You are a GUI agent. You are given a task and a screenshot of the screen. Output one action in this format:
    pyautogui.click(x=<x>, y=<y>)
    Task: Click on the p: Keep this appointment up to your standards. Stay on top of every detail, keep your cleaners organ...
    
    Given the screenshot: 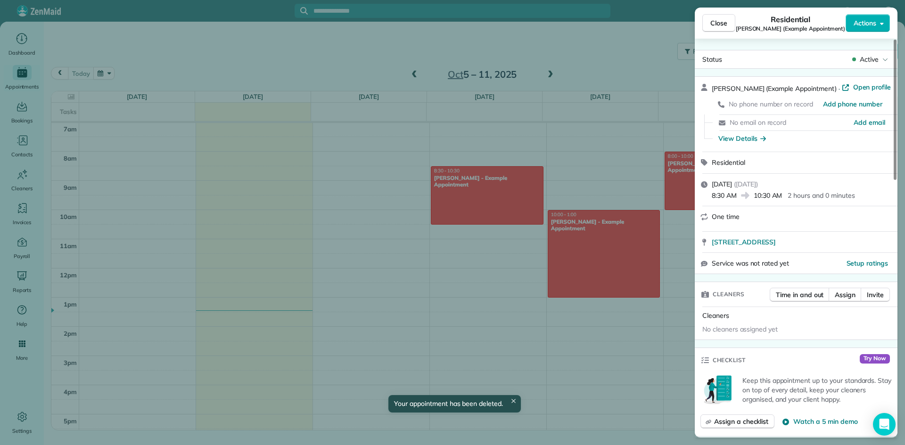 What is the action you would take?
    pyautogui.click(x=816, y=390)
    